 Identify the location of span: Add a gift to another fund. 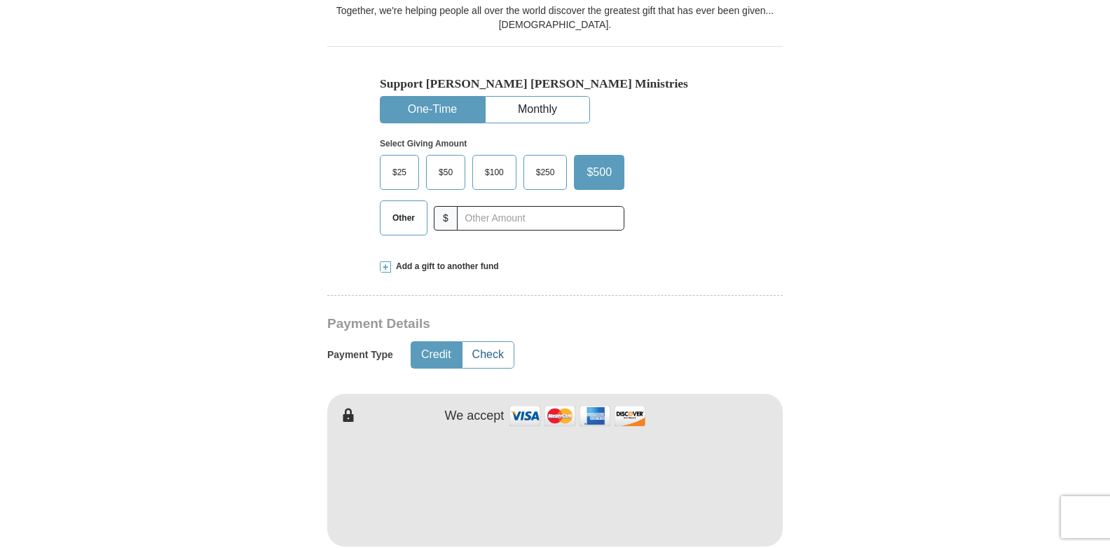
(445, 266).